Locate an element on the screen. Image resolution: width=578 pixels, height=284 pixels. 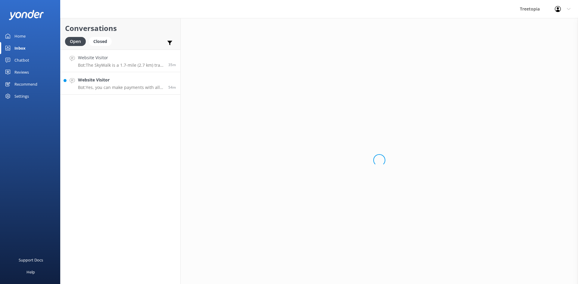
div: Inbox is located at coordinates (20, 48).